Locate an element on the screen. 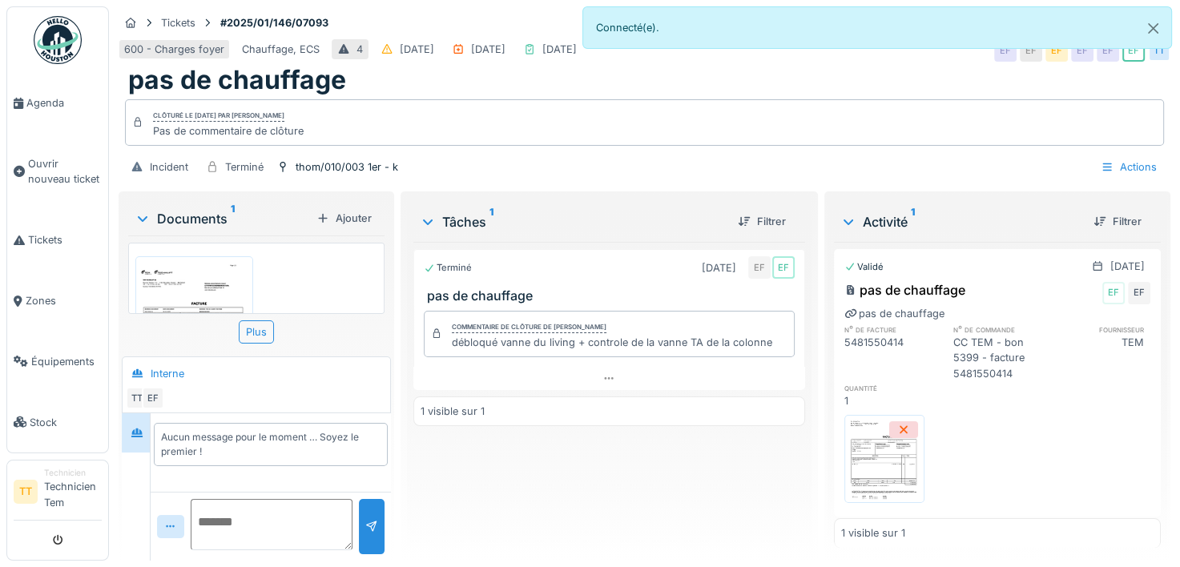 The height and width of the screenshot is (567, 1180). div: Interne is located at coordinates (167, 373).